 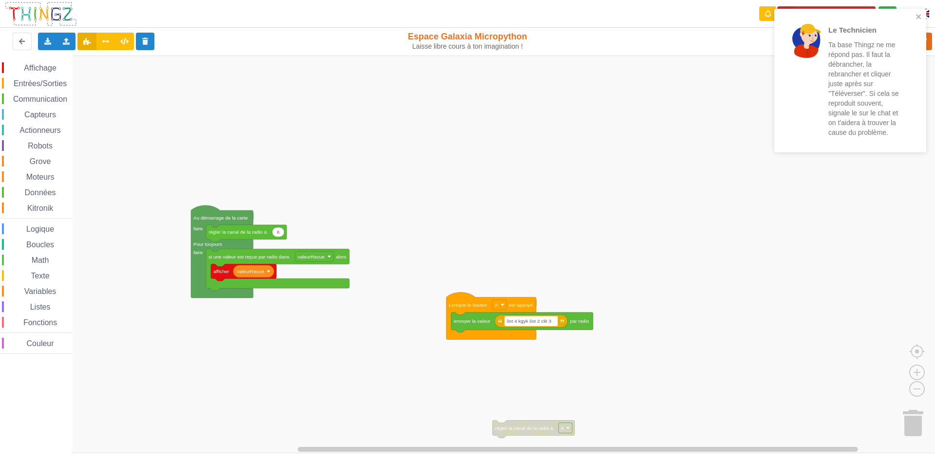 What do you see at coordinates (40, 83) in the screenshot?
I see `span: Entrées/Sorties` at bounding box center [40, 83].